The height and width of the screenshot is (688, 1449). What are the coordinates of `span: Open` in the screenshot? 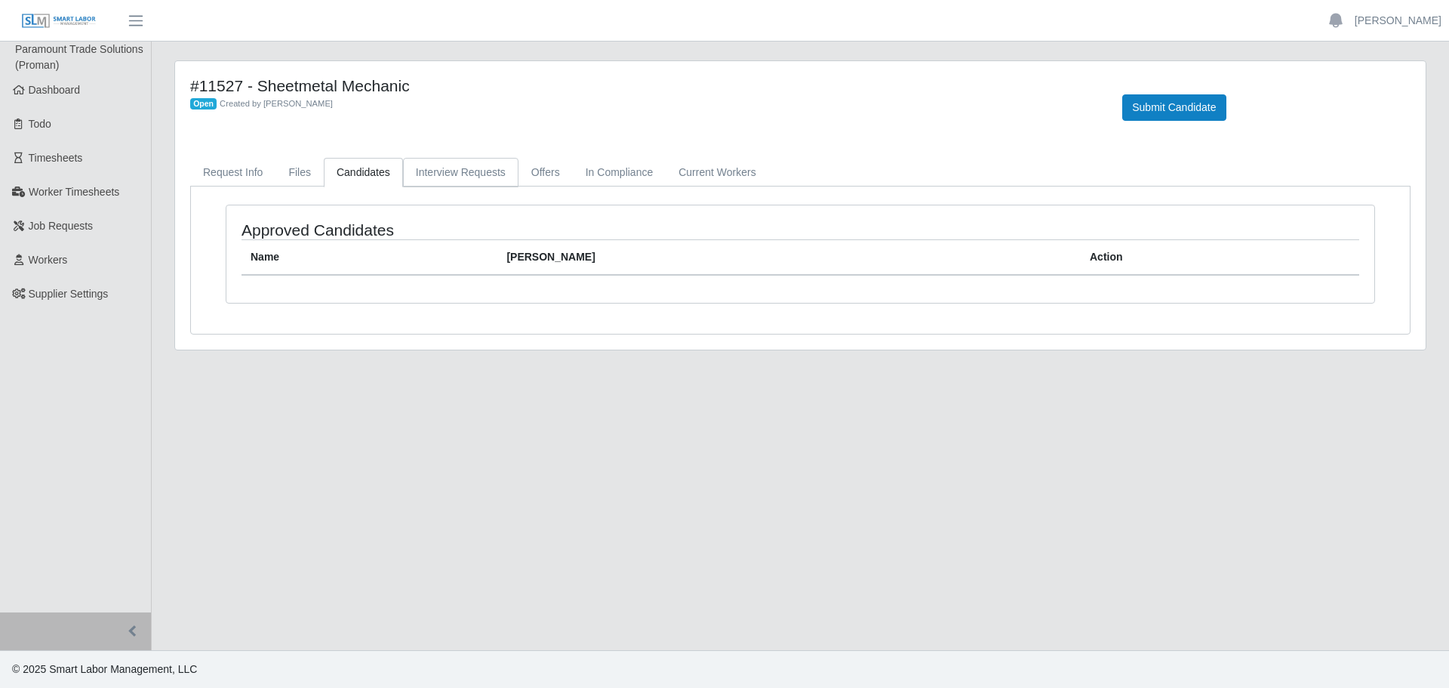 It's located at (203, 104).